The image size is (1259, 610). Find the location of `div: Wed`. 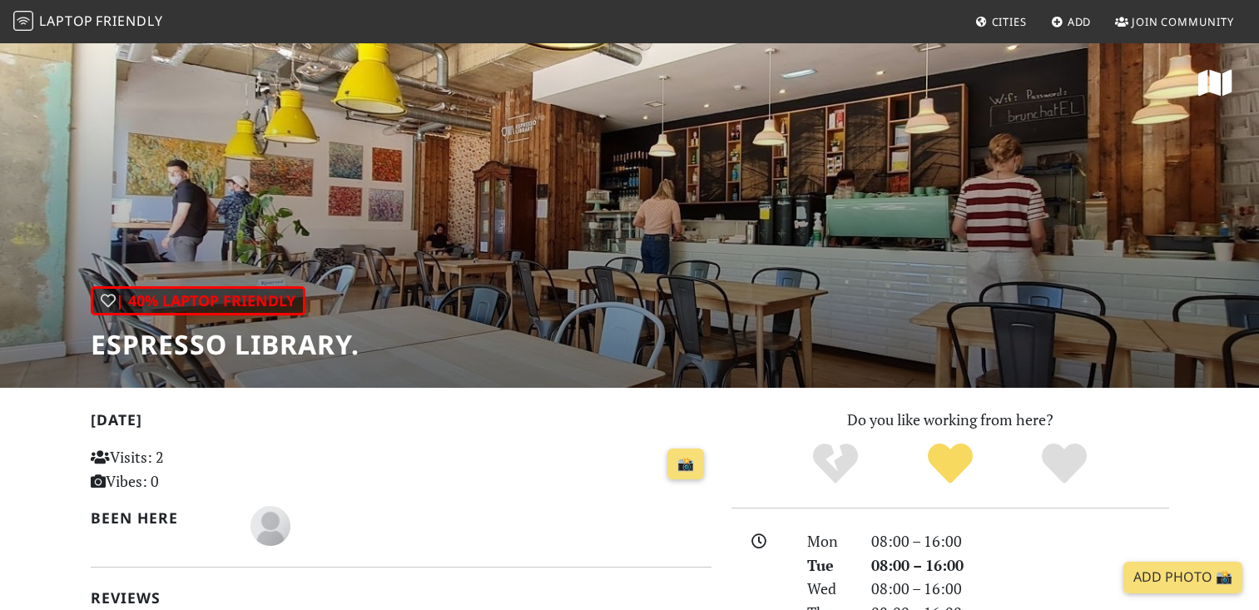

div: Wed is located at coordinates (829, 588).